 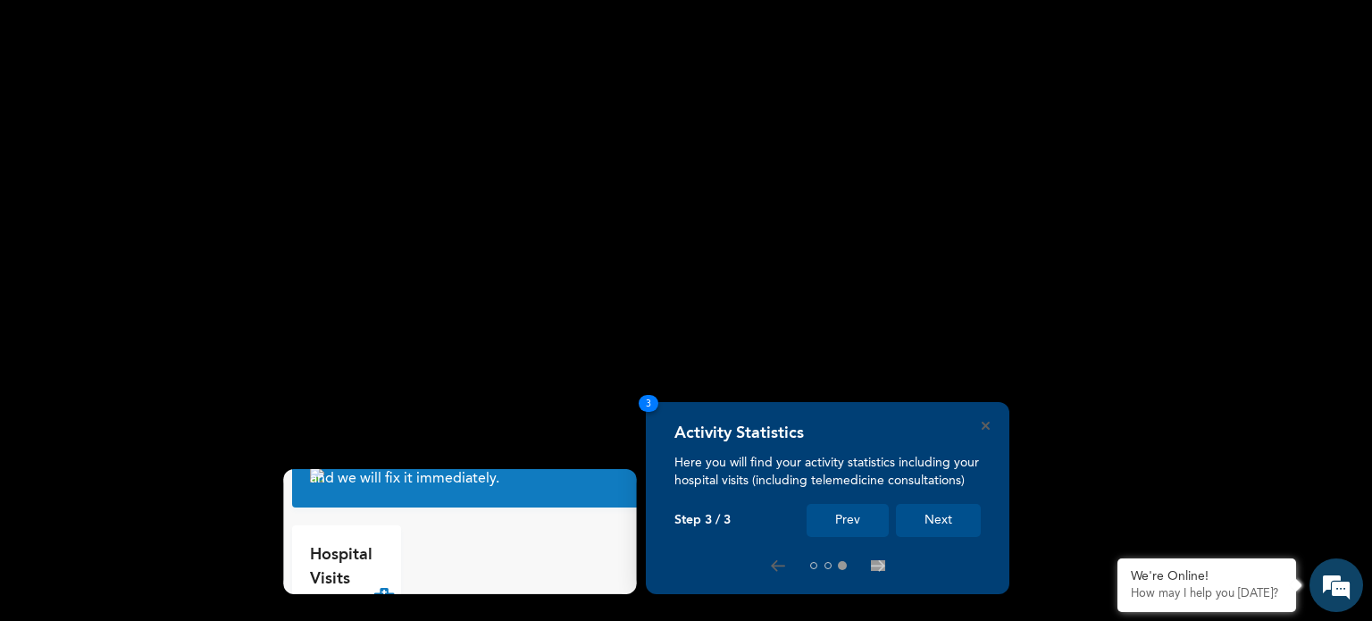 I want to click on div: We're Online!, so click(x=1207, y=576).